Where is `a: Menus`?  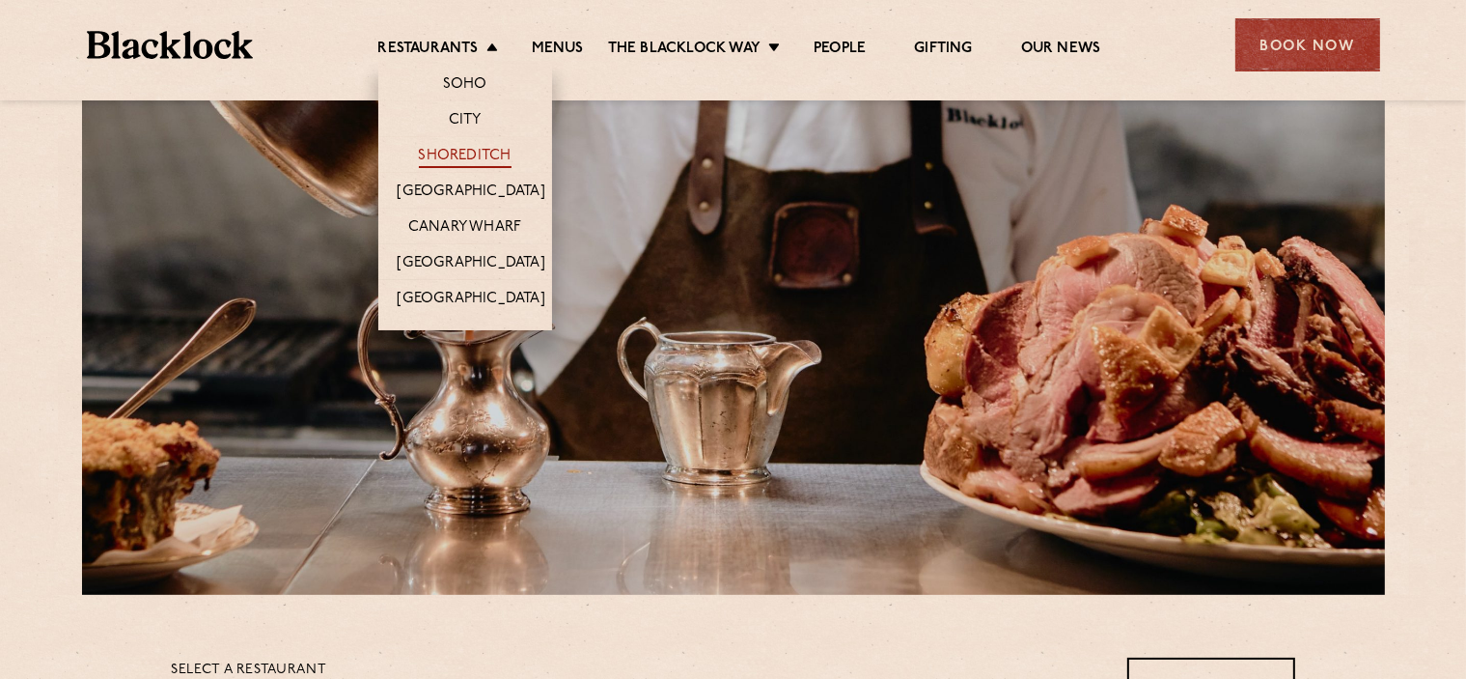
a: Menus is located at coordinates (558, 50).